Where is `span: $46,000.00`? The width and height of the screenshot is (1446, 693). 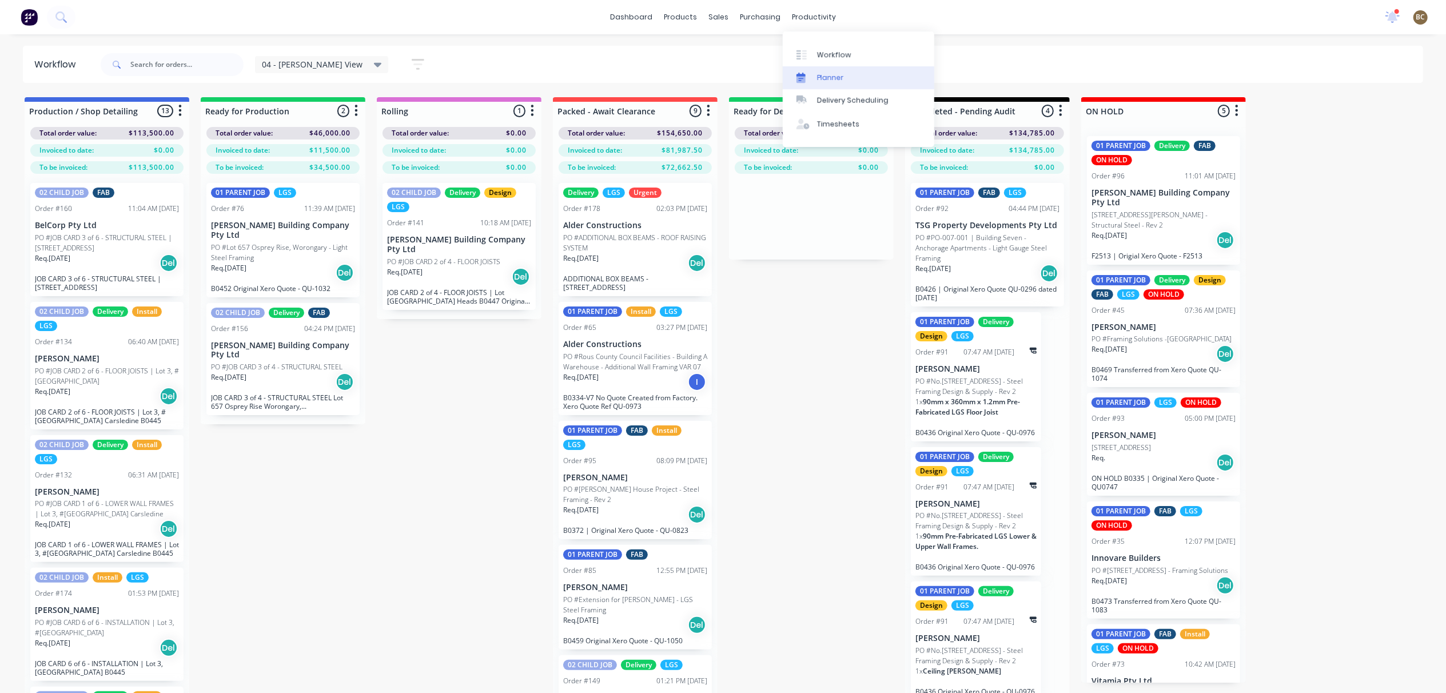 span: $46,000.00 is located at coordinates (330, 133).